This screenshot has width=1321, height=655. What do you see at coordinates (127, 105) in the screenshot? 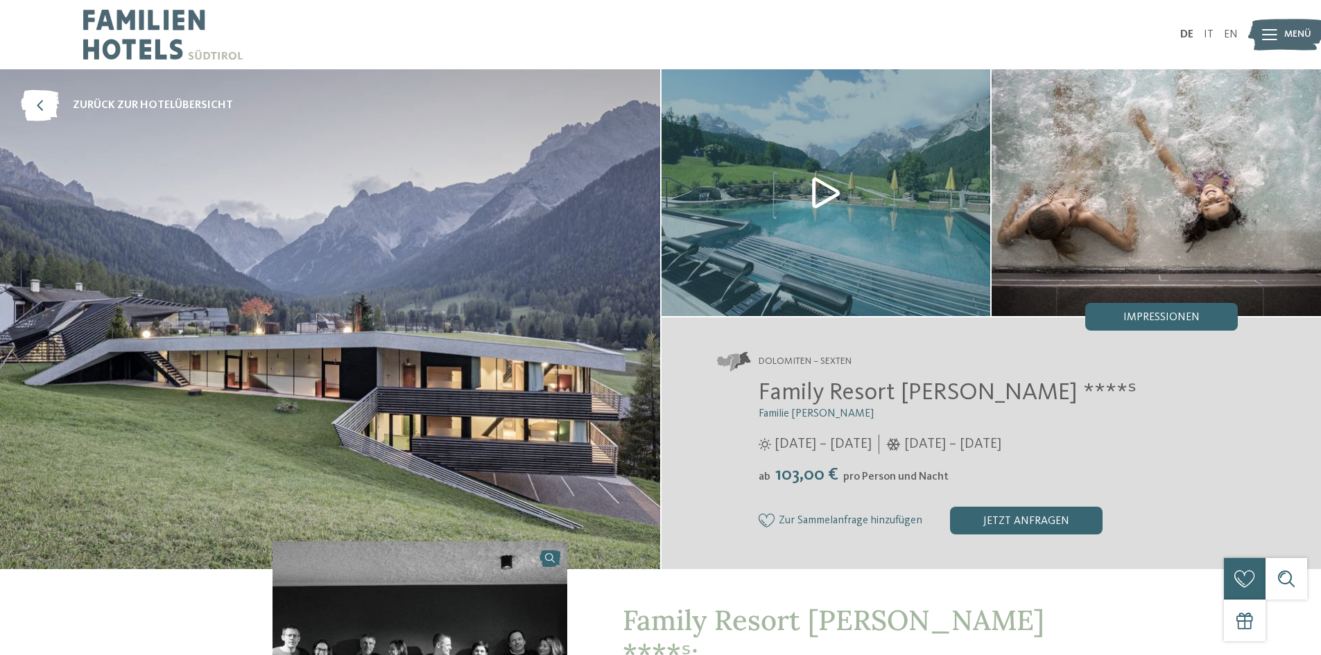
I see `a: zurück zur Hotelübersicht` at bounding box center [127, 105].